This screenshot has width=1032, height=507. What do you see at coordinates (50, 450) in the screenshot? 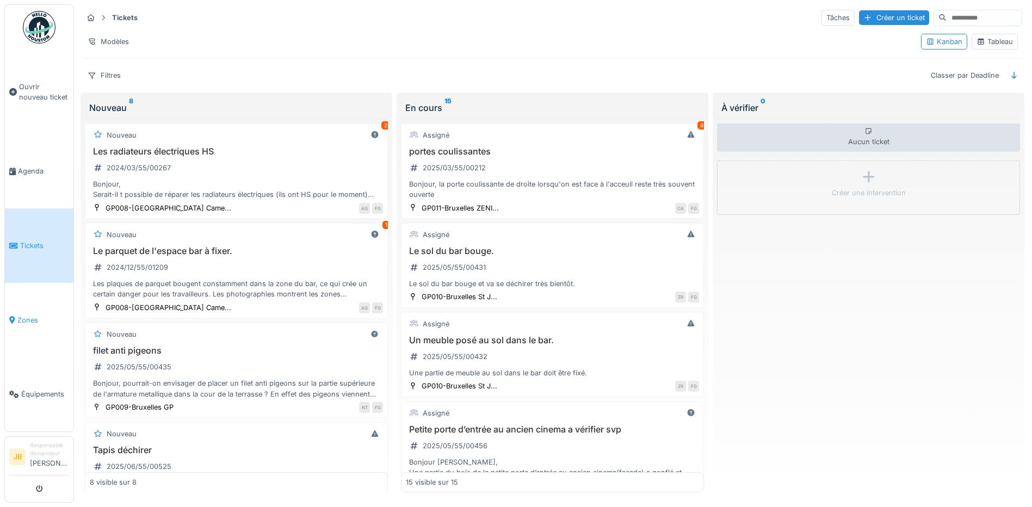
I see `div: Responsable demandeur` at bounding box center [50, 450].